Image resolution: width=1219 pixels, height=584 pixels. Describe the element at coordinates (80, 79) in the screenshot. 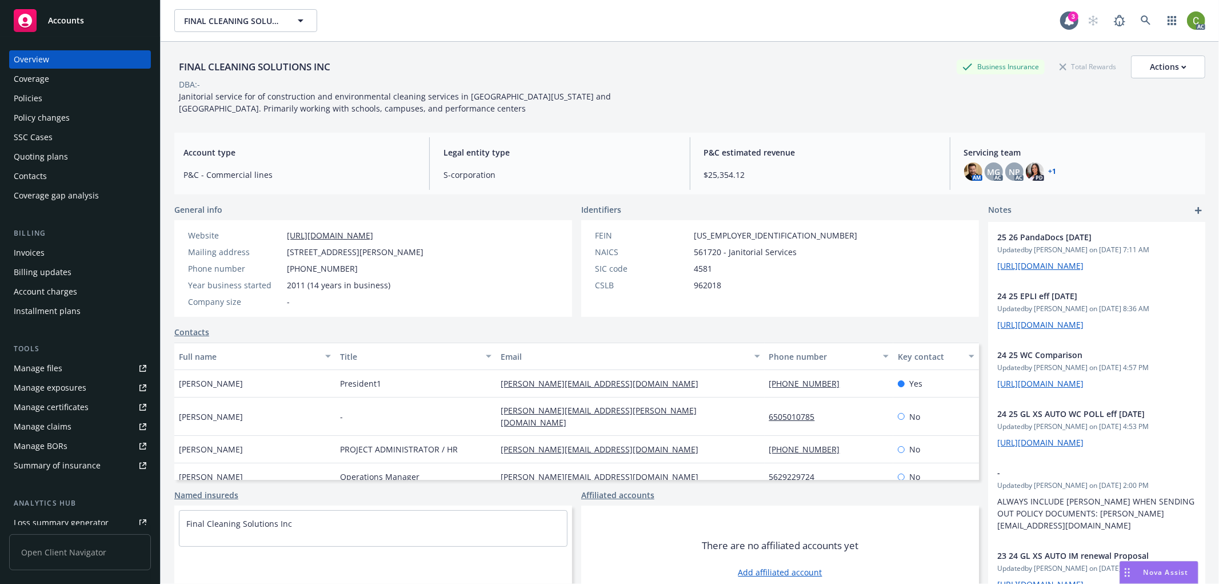

I see `a: Coverage` at that location.